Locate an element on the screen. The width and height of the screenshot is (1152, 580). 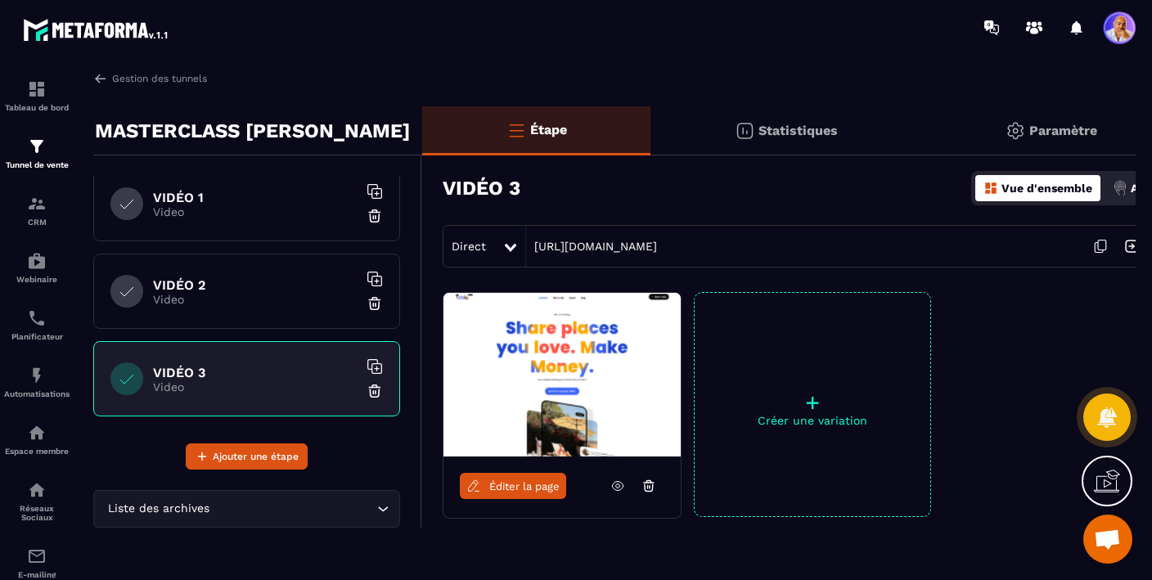
span: Liste des archives is located at coordinates (158, 509).